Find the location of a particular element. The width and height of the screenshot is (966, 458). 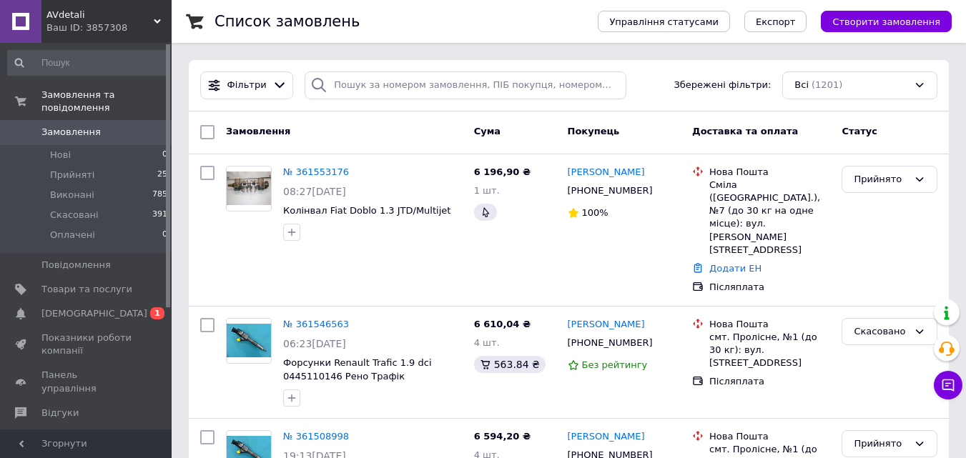

span: (1201) is located at coordinates (826, 84).